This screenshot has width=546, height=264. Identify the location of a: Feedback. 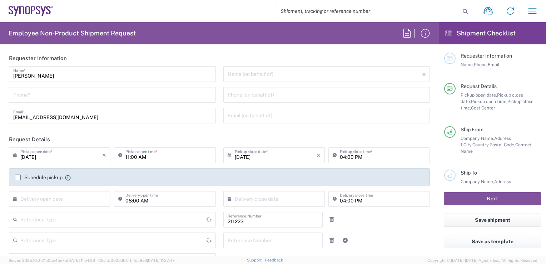
(274, 260).